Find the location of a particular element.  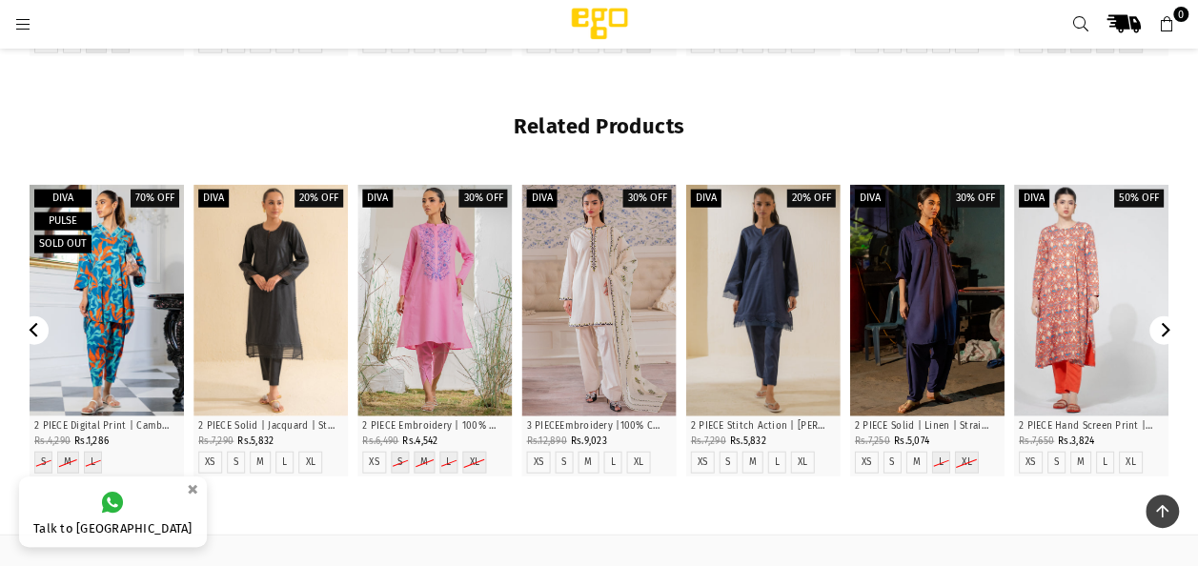

a: Ariana 2 piece is located at coordinates (1091, 300).